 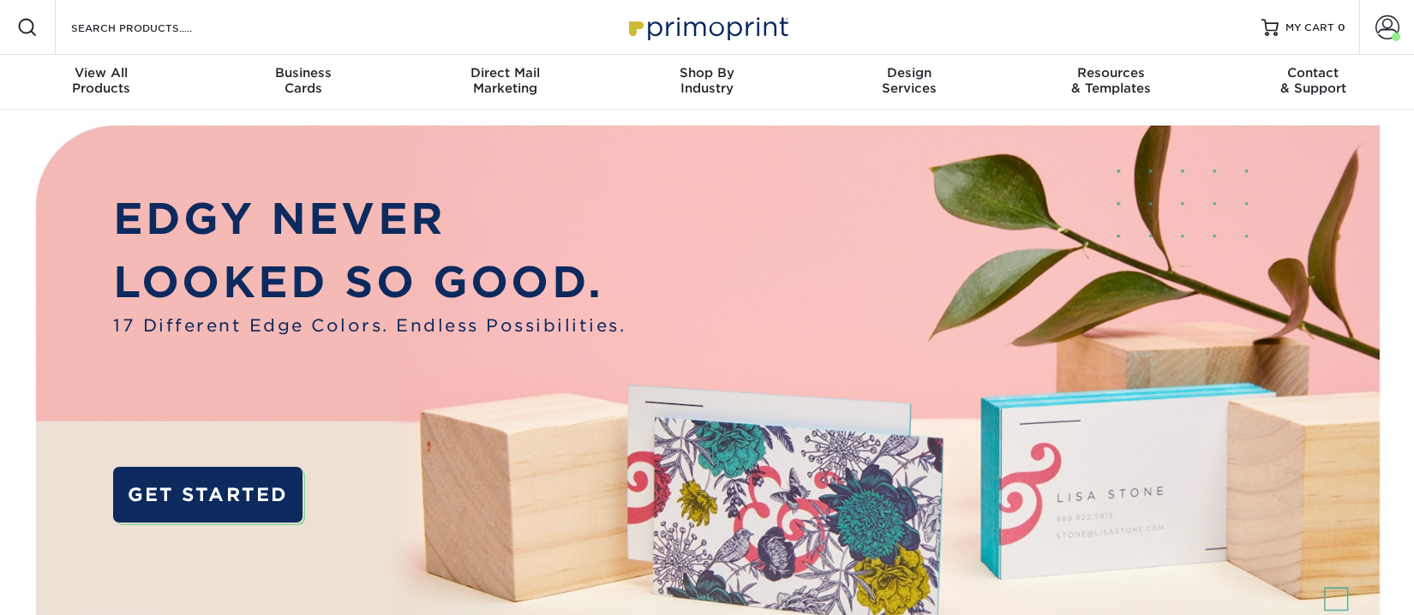 I want to click on div: & Support, so click(x=1313, y=81).